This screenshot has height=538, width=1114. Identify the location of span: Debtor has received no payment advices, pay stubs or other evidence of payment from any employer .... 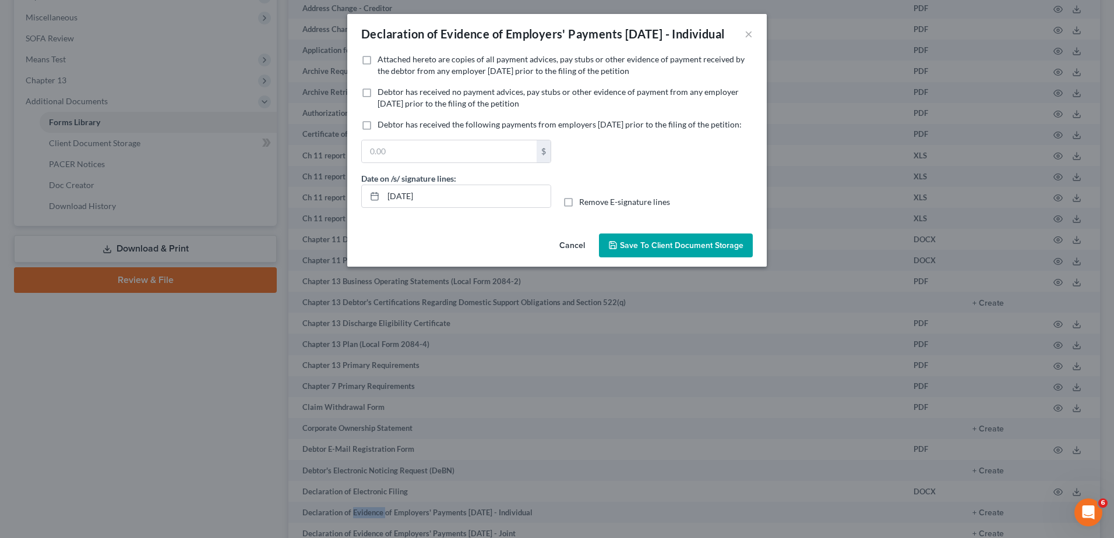
(558, 97).